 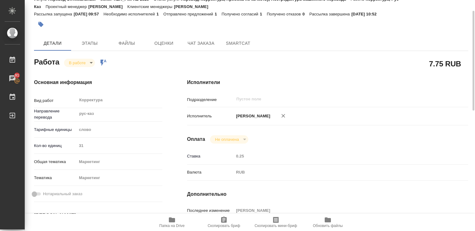 What do you see at coordinates (283, 116) in the screenshot?
I see `button: Удалить исполнителя` at bounding box center [283, 116].